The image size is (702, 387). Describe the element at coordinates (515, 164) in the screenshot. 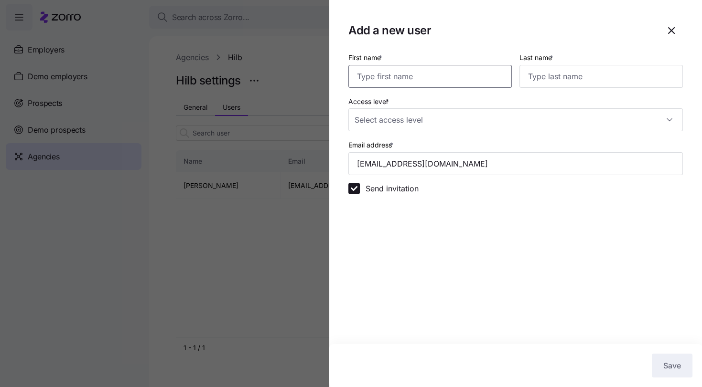

I see `input: Type user email` at that location.